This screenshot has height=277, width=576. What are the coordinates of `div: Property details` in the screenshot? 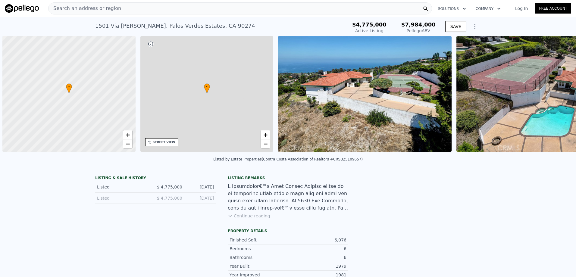 It's located at (288, 231).